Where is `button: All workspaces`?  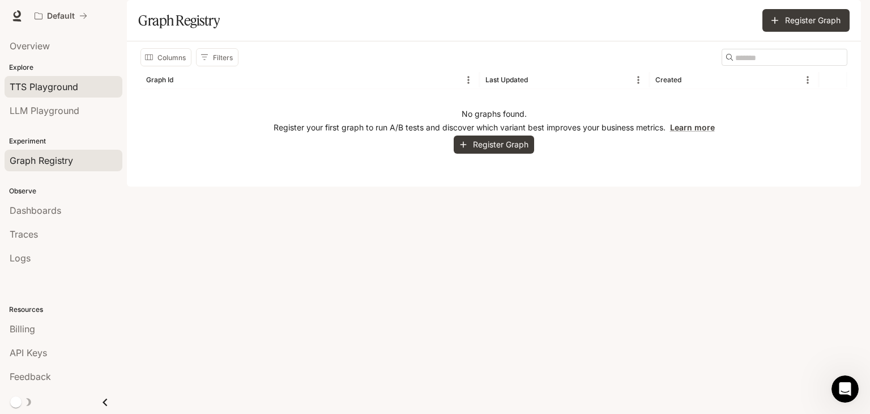 button: All workspaces is located at coordinates (61, 16).